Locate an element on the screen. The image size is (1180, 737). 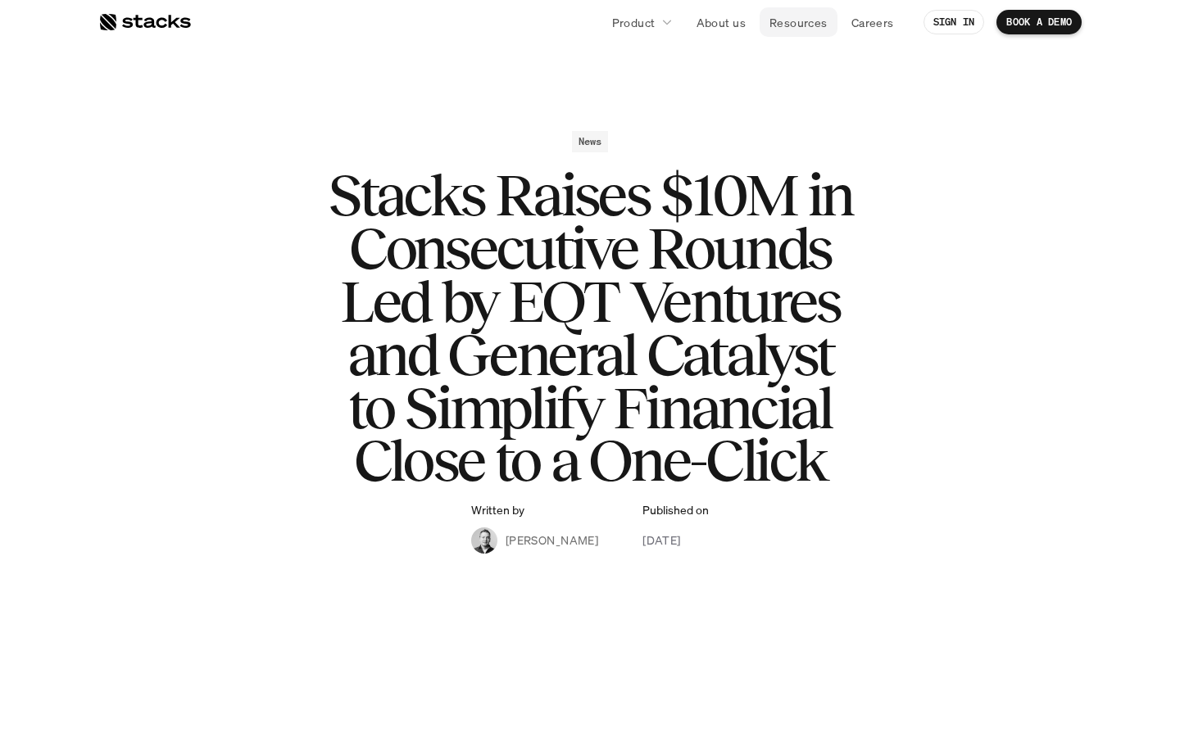
p: Published on is located at coordinates (675, 510).